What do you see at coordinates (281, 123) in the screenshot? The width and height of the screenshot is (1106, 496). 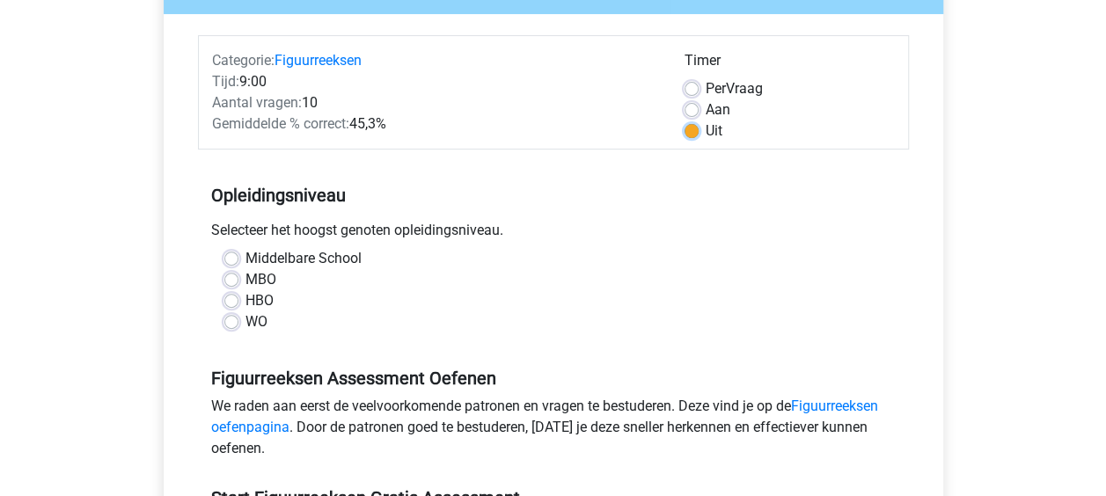 I see `span: Gemiddelde % correct:` at bounding box center [281, 123].